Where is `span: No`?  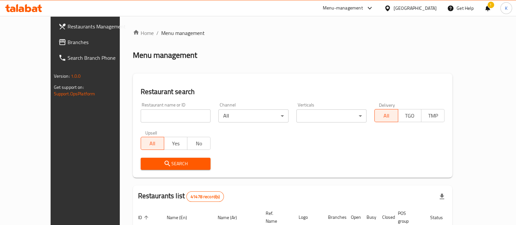
span: No is located at coordinates (199, 143).